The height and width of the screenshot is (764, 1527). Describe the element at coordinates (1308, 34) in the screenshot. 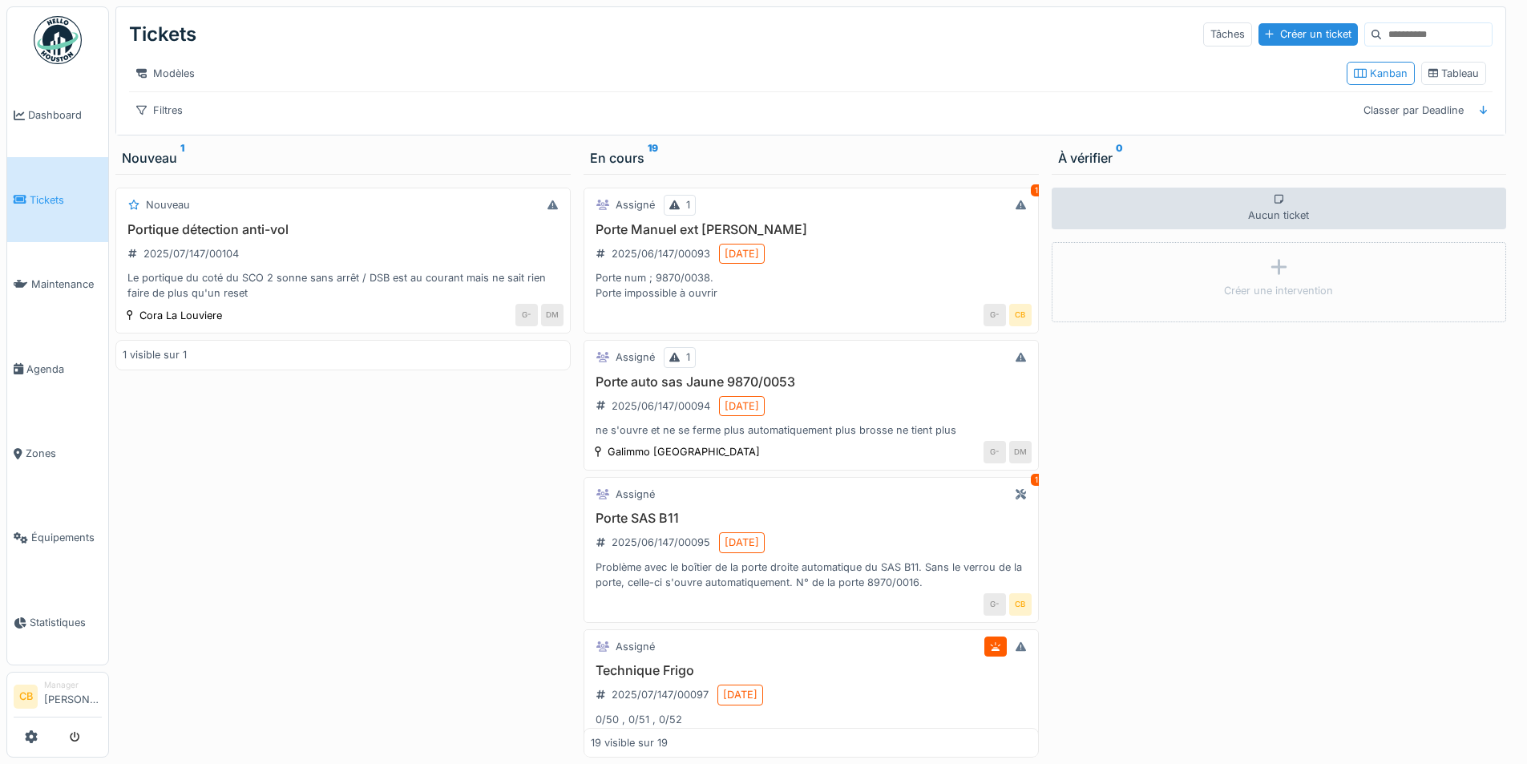

I see `div: Créer un ticket` at that location.